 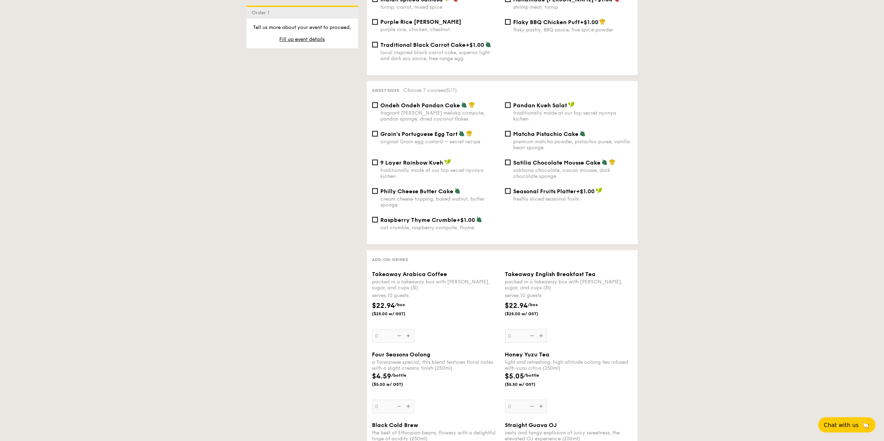 I want to click on div: turnip, carrot, mixed spice, so click(x=440, y=7).